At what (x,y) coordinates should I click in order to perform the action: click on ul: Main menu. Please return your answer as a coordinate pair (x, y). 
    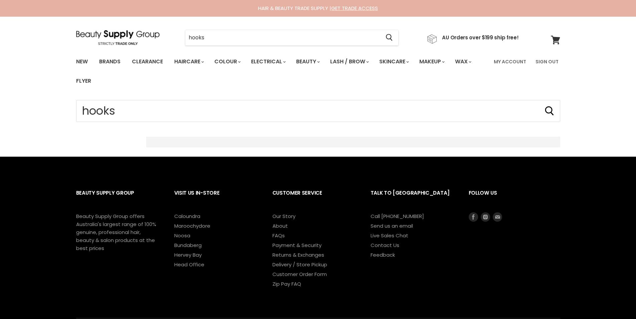
    Looking at the image, I should click on (280, 71).